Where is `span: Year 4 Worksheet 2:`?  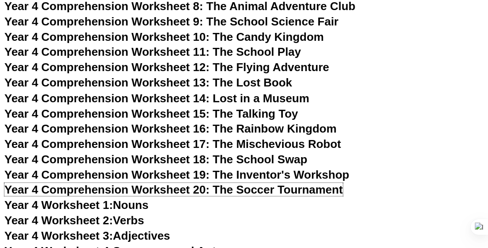 span: Year 4 Worksheet 2: is located at coordinates (58, 220).